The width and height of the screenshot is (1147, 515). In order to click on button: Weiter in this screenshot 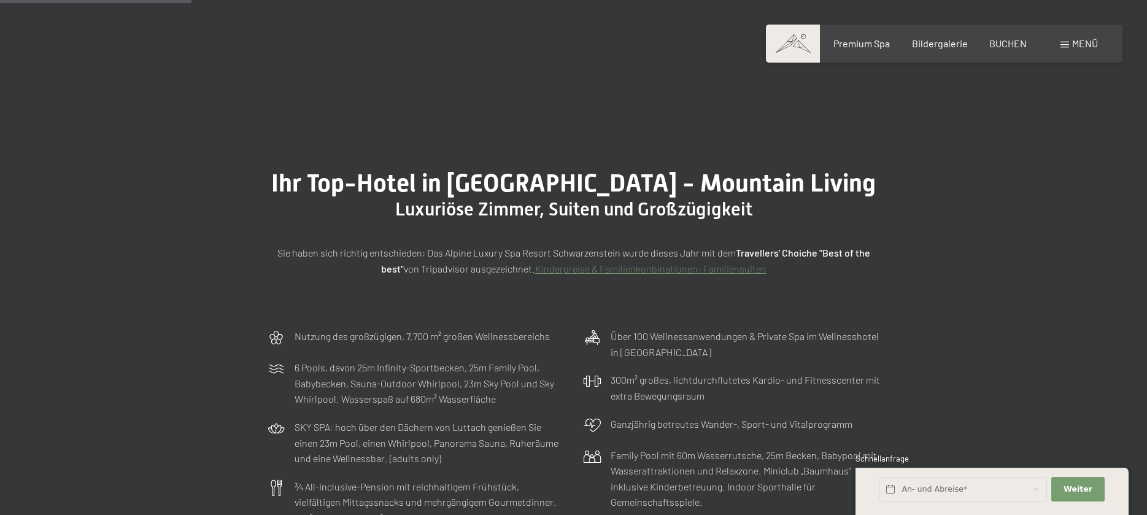, I will do `click(1078, 489)`.